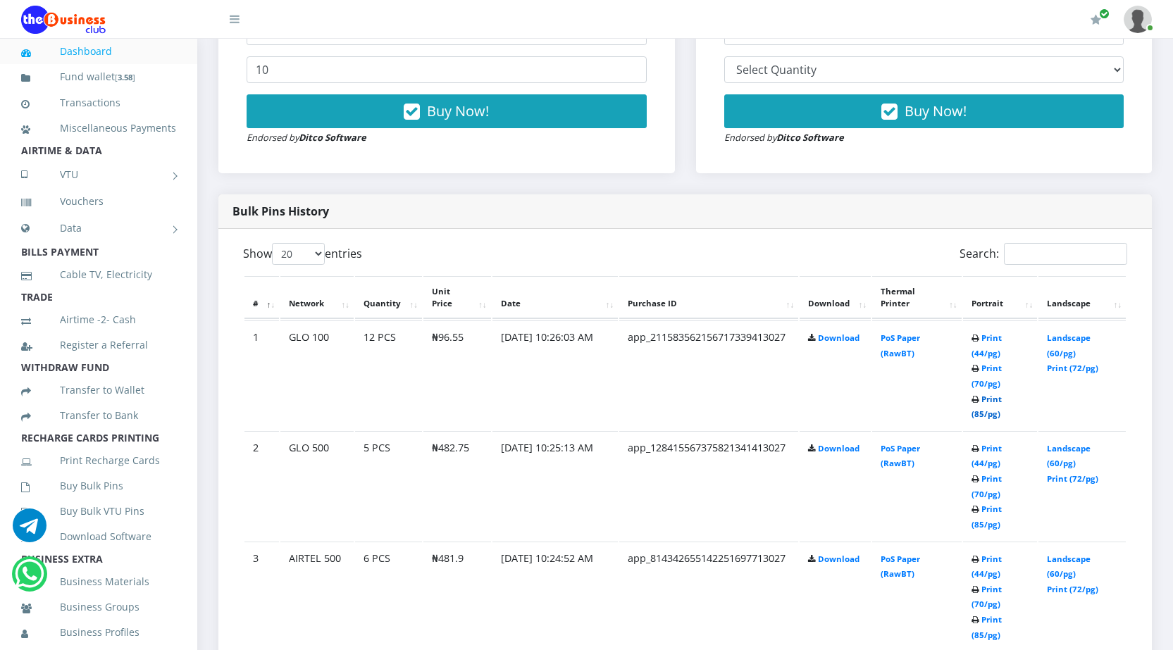  Describe the element at coordinates (1082, 298) in the screenshot. I see `th: Landscape: activate to sort column ascending` at that location.